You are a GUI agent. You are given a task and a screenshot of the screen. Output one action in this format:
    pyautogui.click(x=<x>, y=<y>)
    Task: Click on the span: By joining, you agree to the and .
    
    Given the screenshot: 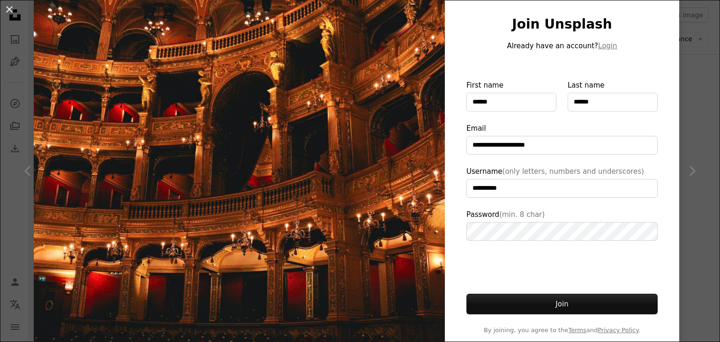 What is the action you would take?
    pyautogui.click(x=562, y=331)
    